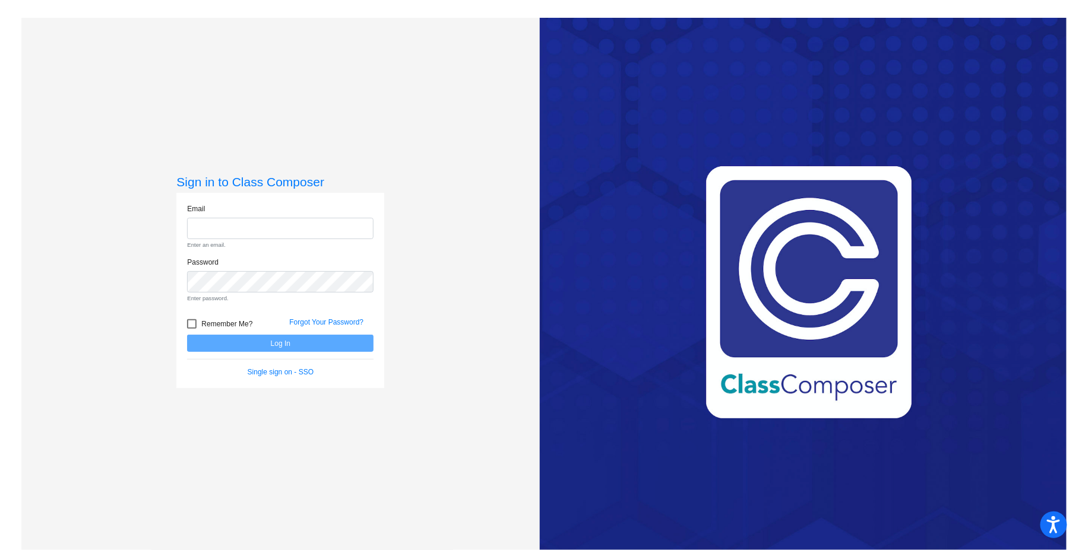 The height and width of the screenshot is (550, 1079). Describe the element at coordinates (280, 299) in the screenshot. I see `small: Enter password.` at that location.